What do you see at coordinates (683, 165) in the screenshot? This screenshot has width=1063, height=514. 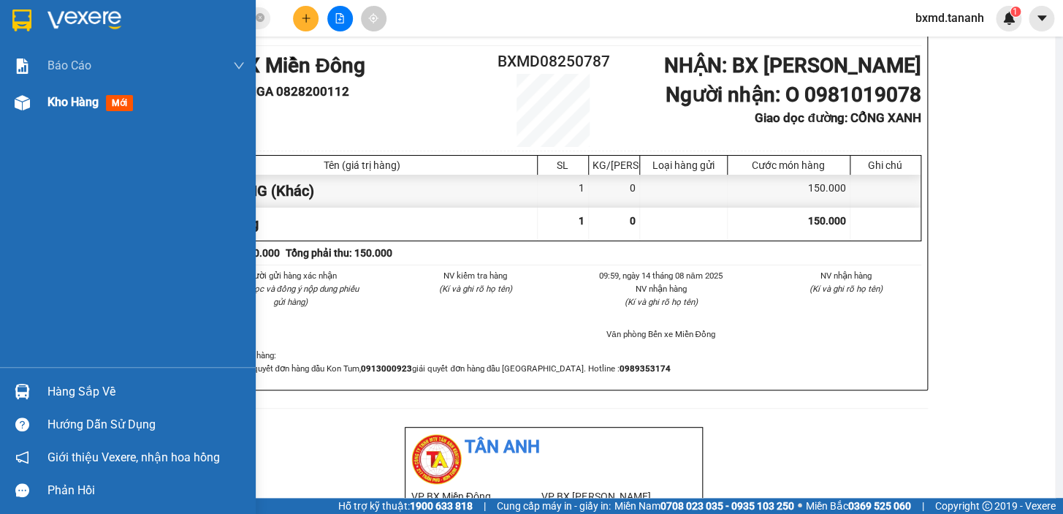 I see `div: Loại hàng gửi` at bounding box center [683, 165].